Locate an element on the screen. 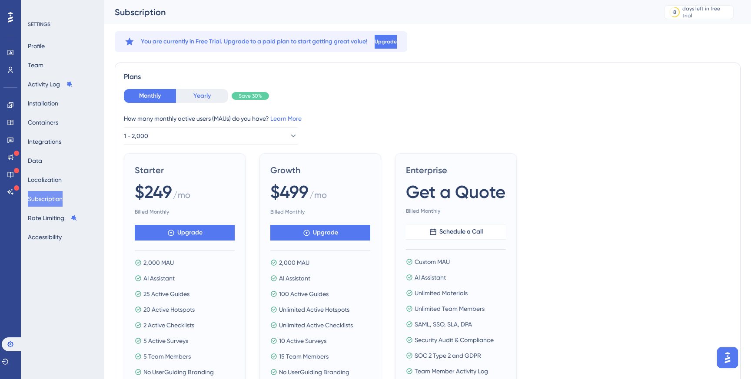 This screenshot has width=751, height=379. div: days left in free trial is located at coordinates (706, 12).